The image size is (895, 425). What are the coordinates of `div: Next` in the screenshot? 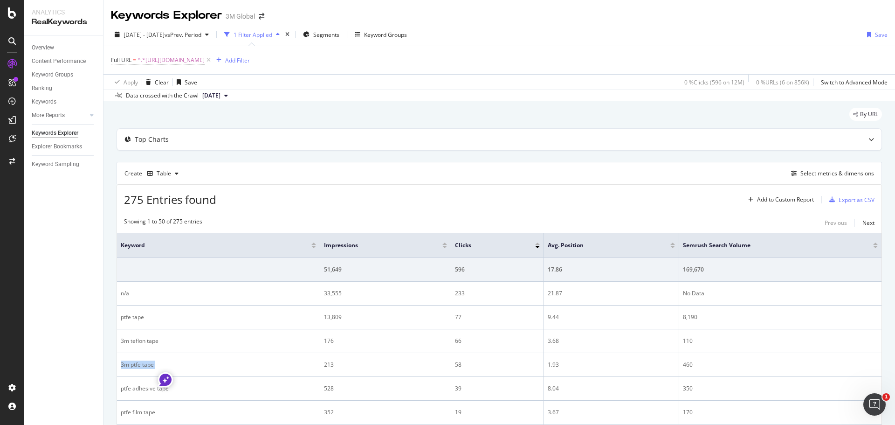 It's located at (868, 222).